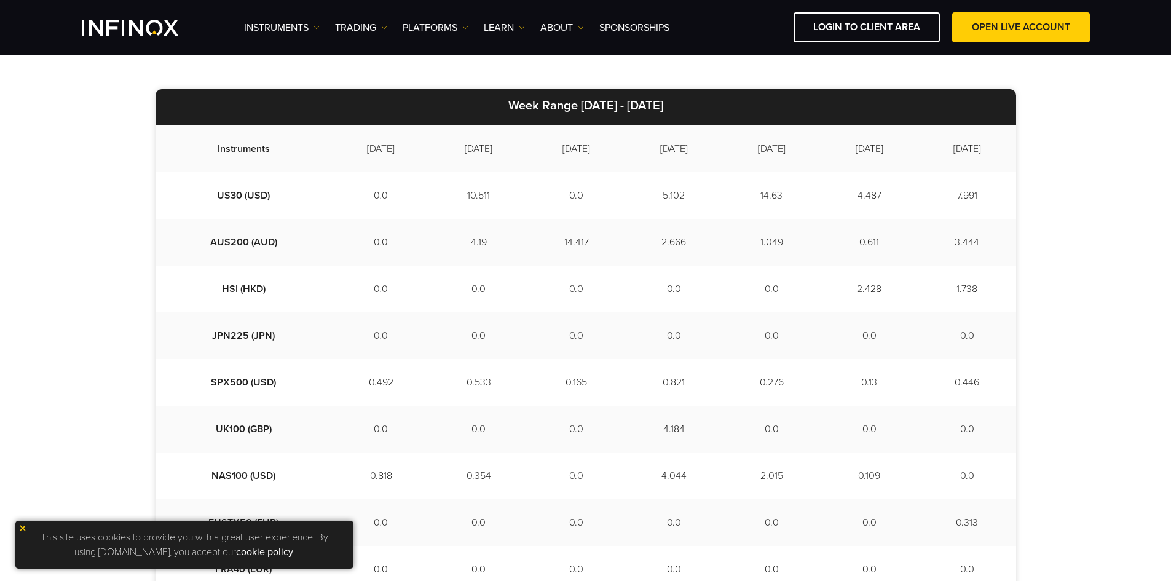 Image resolution: width=1171 pixels, height=581 pixels. I want to click on td: NAS100 (USD), so click(244, 476).